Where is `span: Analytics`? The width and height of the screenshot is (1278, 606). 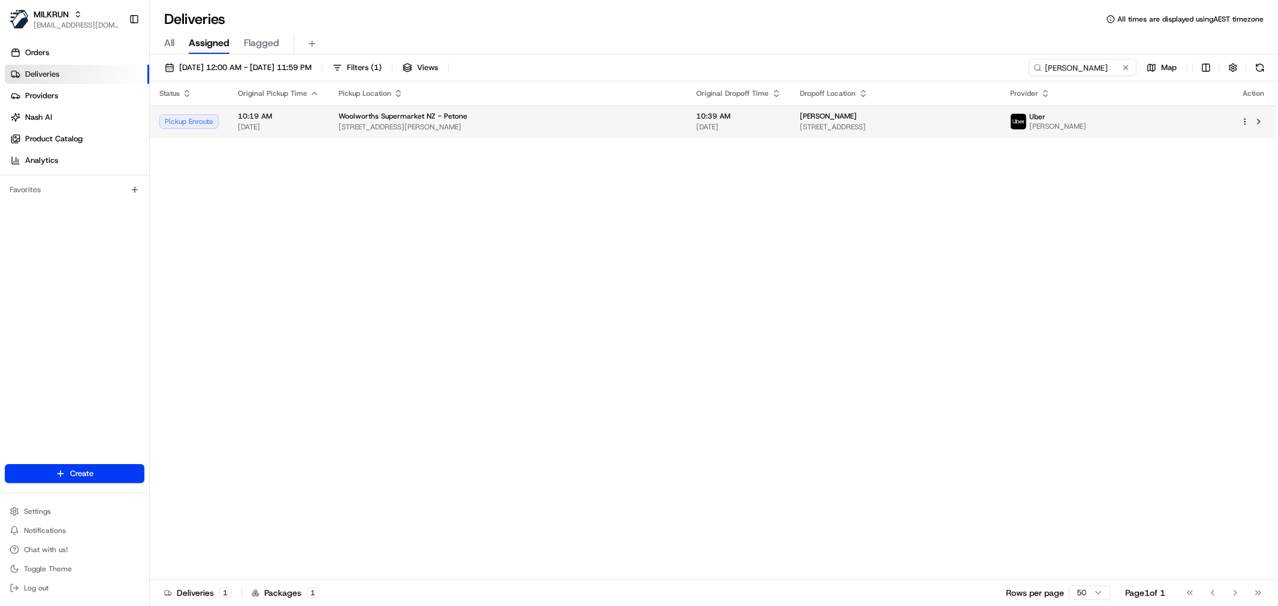
span: Analytics is located at coordinates (41, 161).